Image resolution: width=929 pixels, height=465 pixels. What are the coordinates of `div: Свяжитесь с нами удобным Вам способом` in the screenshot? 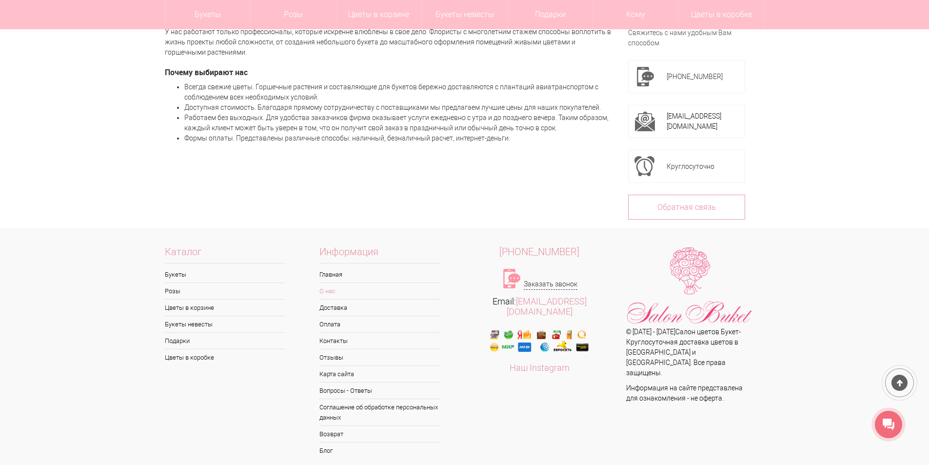 It's located at (686, 38).